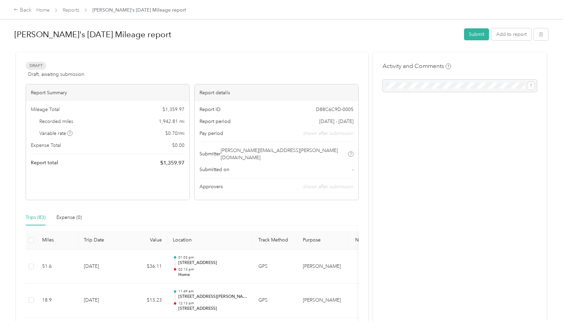 This screenshot has width=566, height=333. What do you see at coordinates (276, 93) in the screenshot?
I see `div: Report details` at bounding box center [276, 93].